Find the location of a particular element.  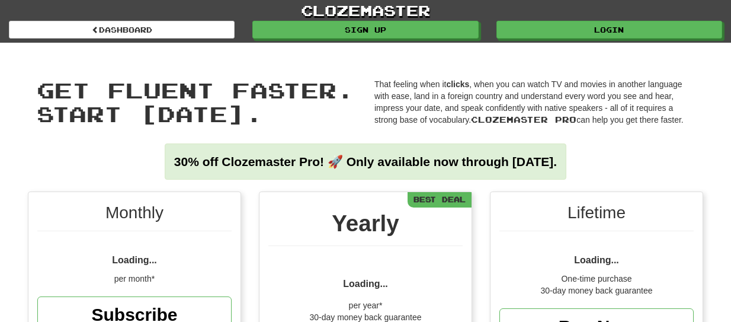

div: Lifetime is located at coordinates (596, 216).